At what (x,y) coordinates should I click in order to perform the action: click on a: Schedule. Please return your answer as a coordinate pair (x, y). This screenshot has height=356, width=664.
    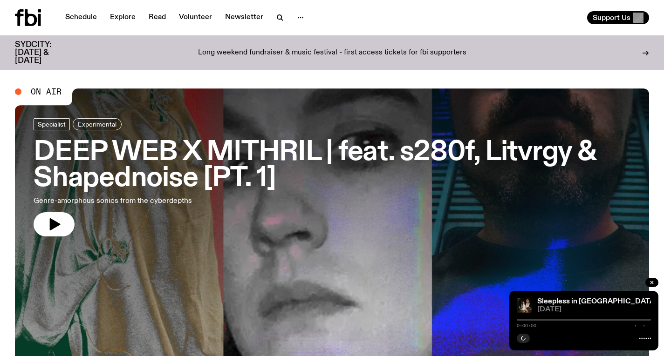
    Looking at the image, I should click on (81, 18).